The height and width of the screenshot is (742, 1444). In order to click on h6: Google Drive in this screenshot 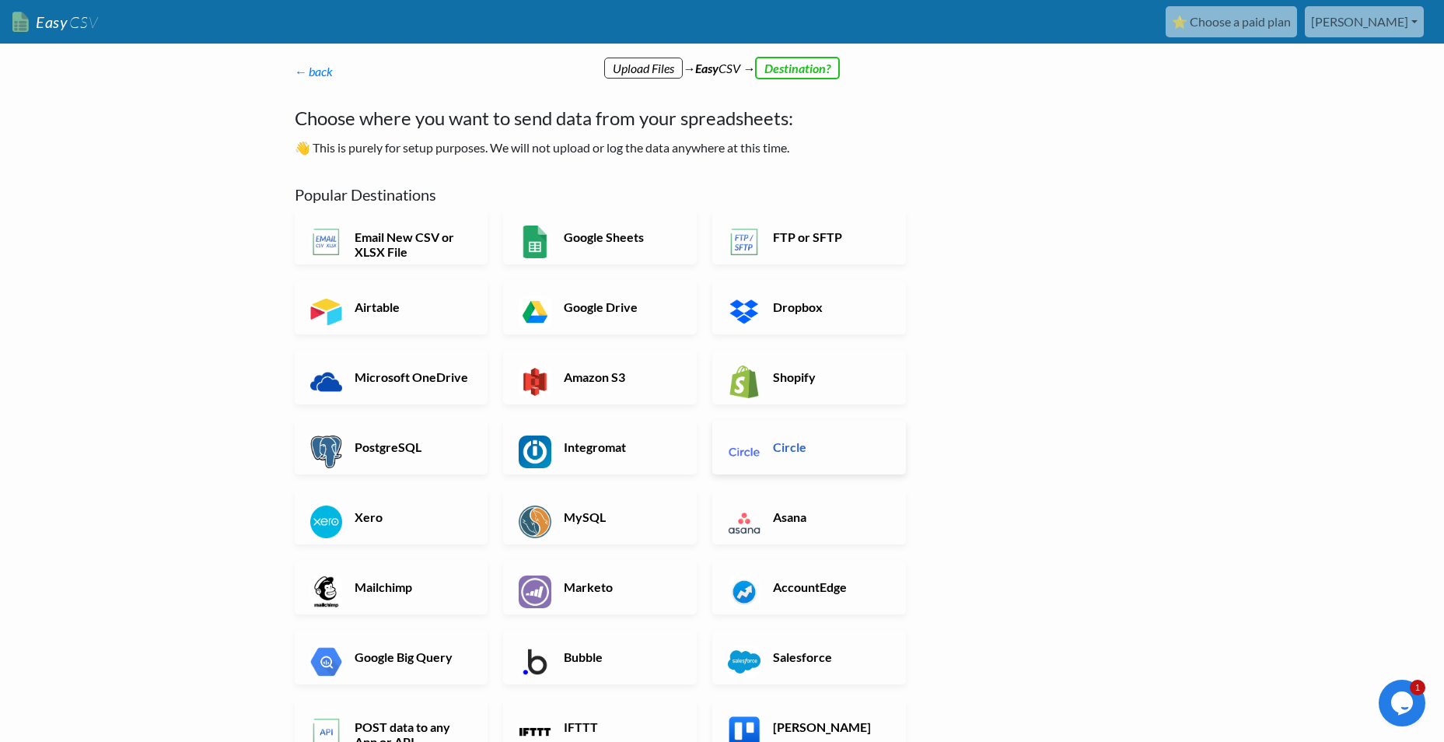, I will do `click(621, 306)`.